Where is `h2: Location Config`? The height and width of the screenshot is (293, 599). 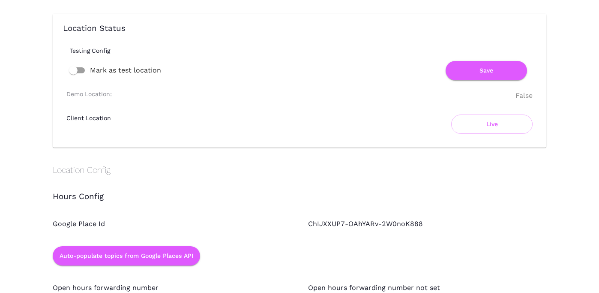 h2: Location Config is located at coordinates (300, 170).